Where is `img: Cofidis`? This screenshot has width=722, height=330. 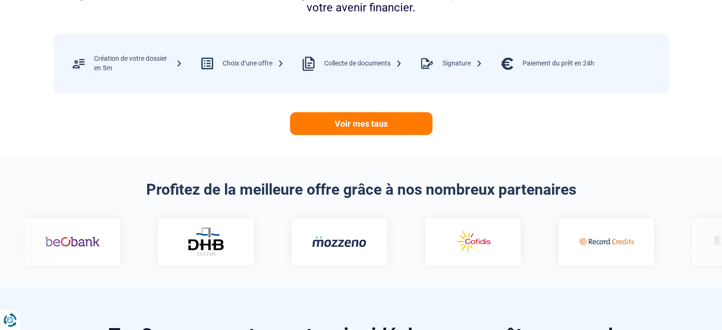
img: Cofidis is located at coordinates (472, 242).